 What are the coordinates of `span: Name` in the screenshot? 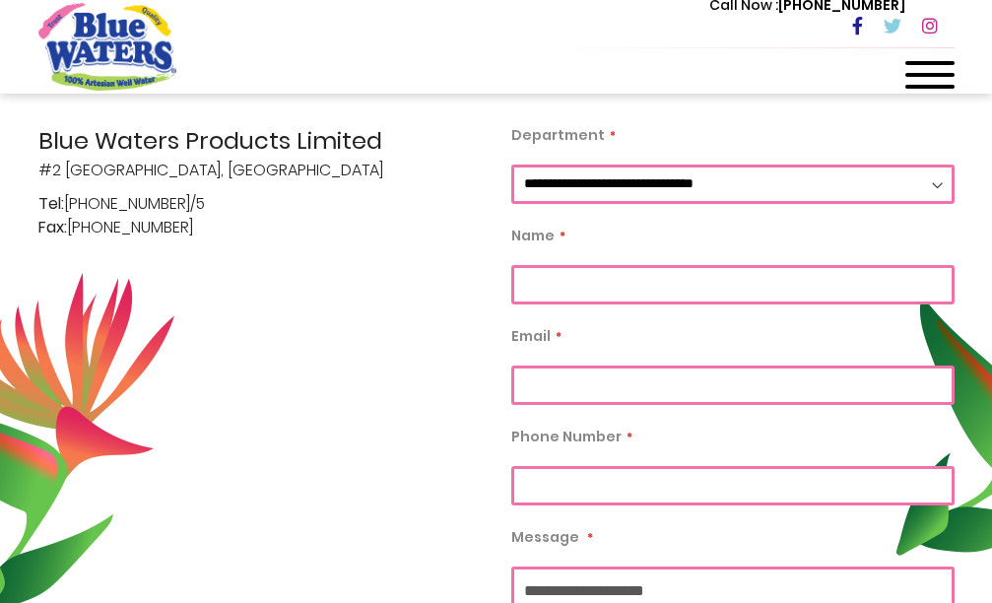 It's located at (533, 235).